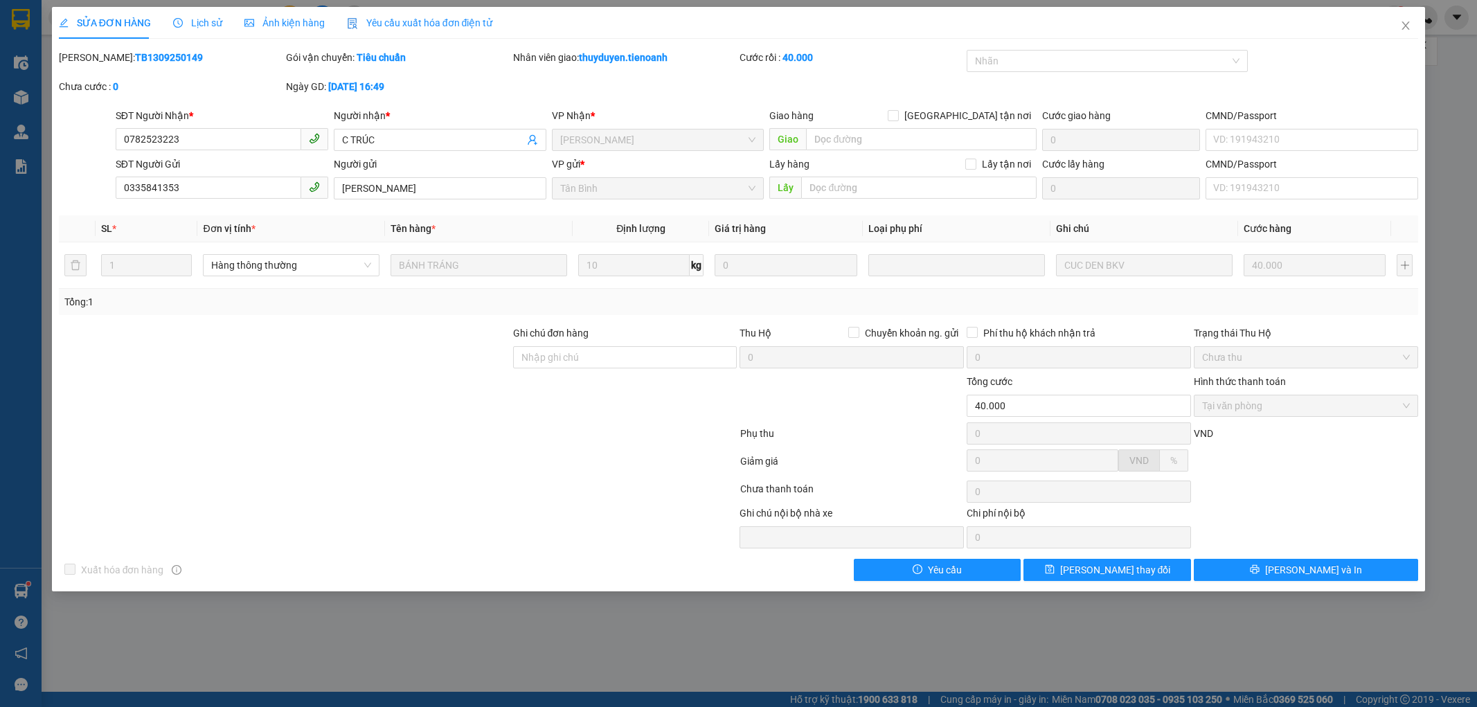 Image resolution: width=1477 pixels, height=707 pixels. Describe the element at coordinates (352, 24) in the screenshot. I see `img: icon` at that location.